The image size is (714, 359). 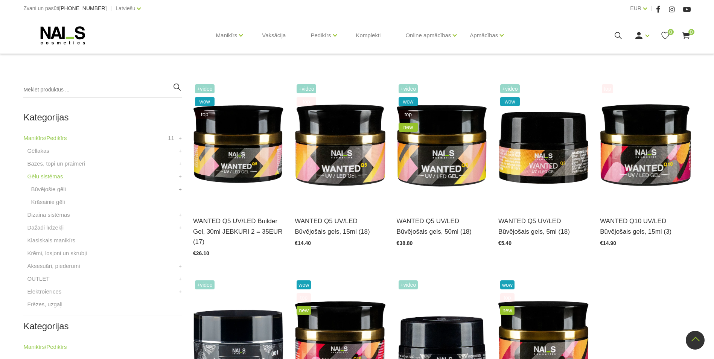 What do you see at coordinates (645, 226) in the screenshot?
I see `a: WANTED Q10 UV/LED Būvējošais gels, 15ml (3)` at bounding box center [645, 226].